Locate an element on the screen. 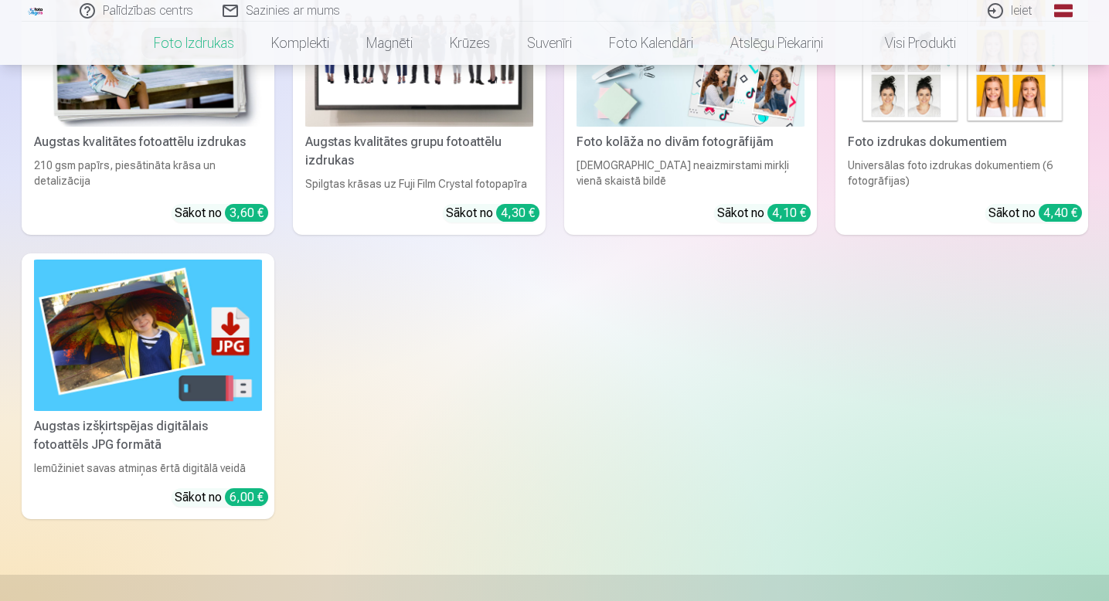 This screenshot has height=601, width=1109. a: Suvenīri is located at coordinates (549, 43).